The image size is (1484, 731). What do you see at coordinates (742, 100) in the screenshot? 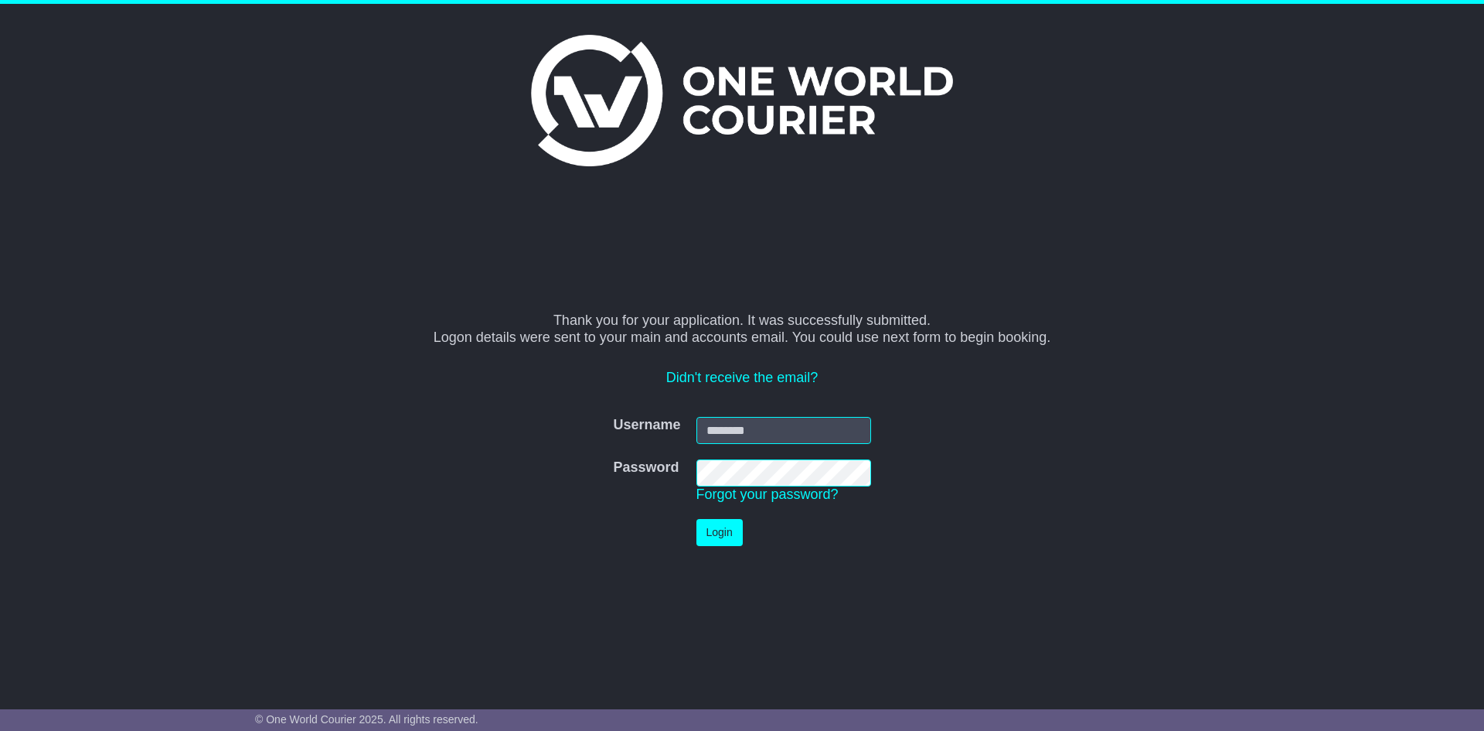
I see `img: One World` at bounding box center [742, 100].